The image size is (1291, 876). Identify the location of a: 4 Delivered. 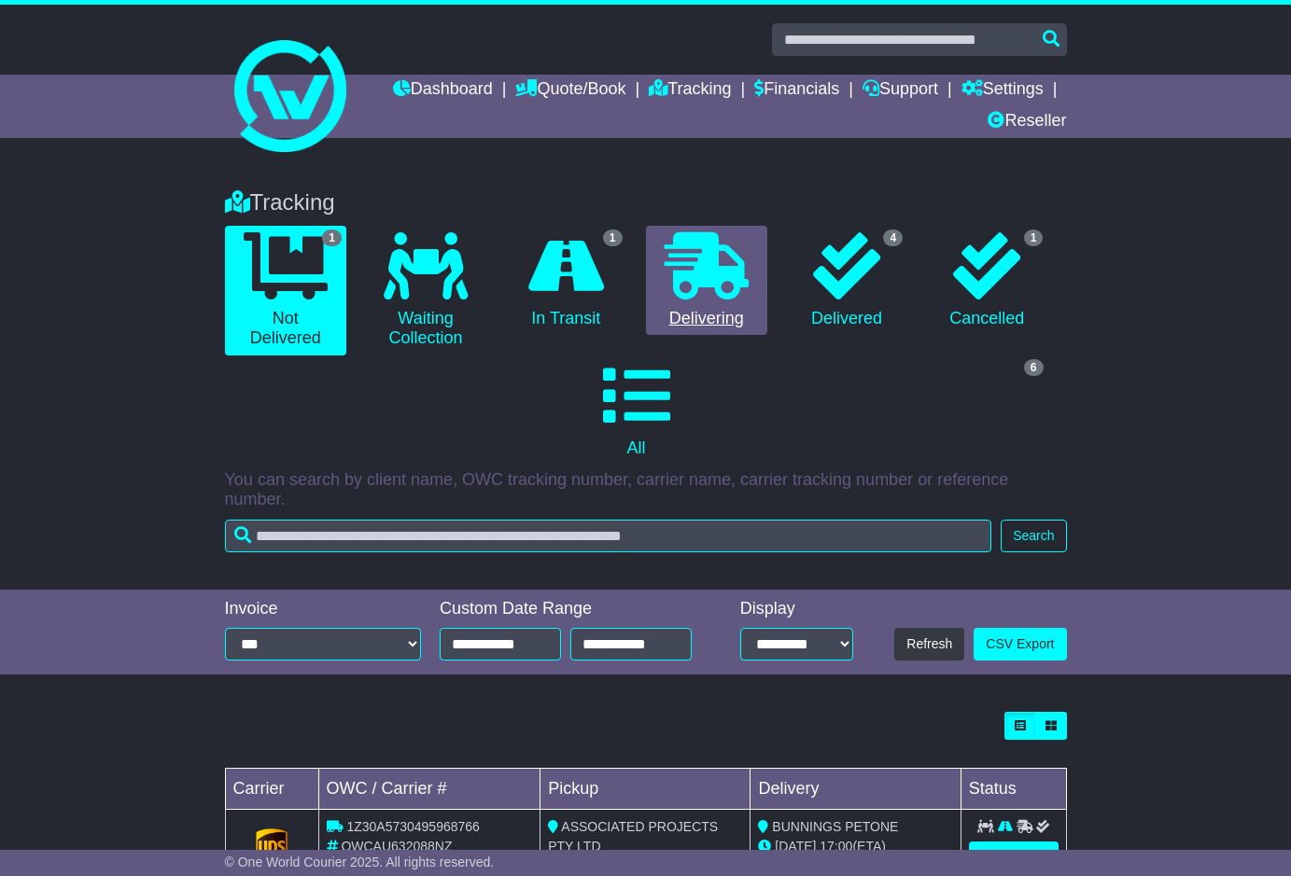
(846, 281).